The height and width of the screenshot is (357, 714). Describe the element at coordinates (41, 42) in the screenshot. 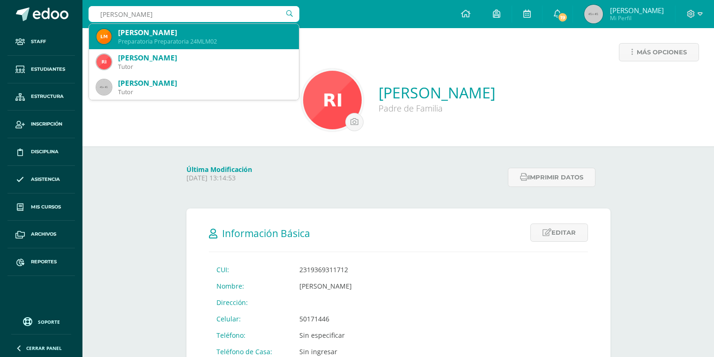

I see `a: Staff` at that location.